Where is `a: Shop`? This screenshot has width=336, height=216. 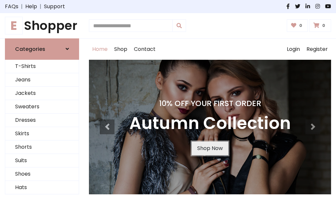 a: Shop is located at coordinates (121, 49).